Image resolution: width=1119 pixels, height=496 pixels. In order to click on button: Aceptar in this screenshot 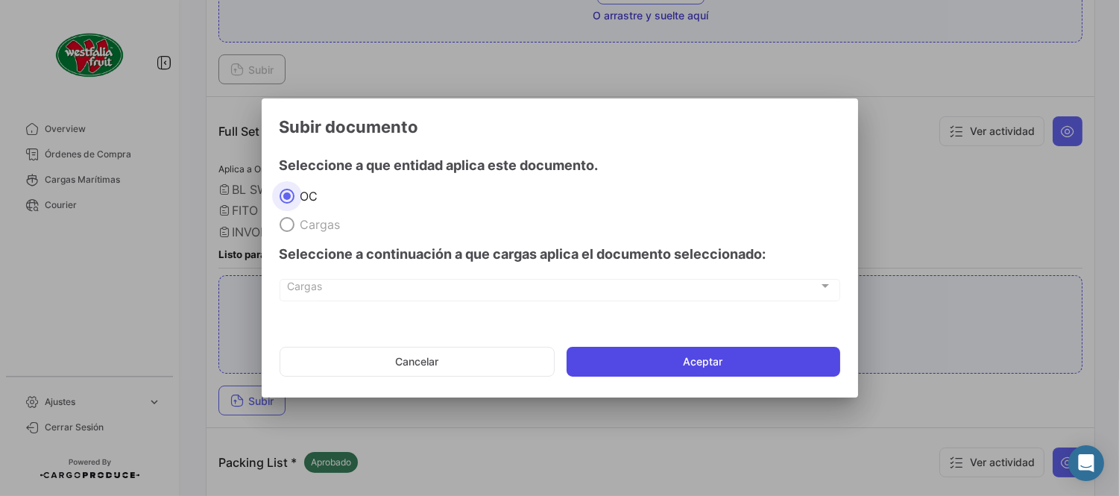, I will do `click(703, 362)`.